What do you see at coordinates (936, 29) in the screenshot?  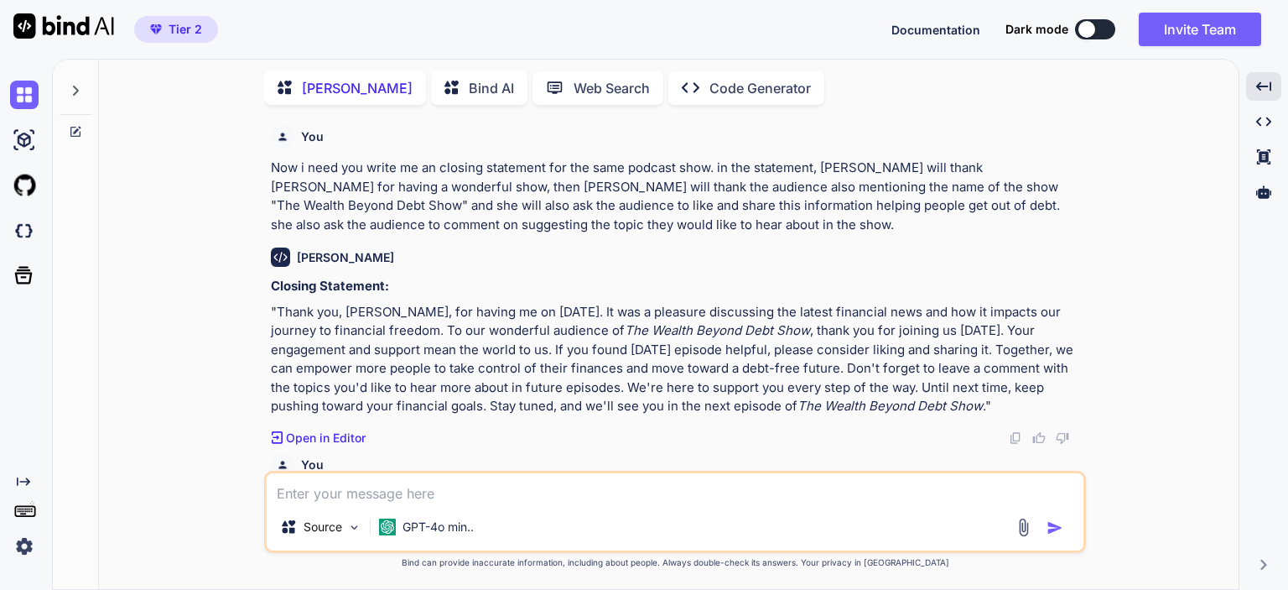 I see `span: Documentation` at bounding box center [936, 29].